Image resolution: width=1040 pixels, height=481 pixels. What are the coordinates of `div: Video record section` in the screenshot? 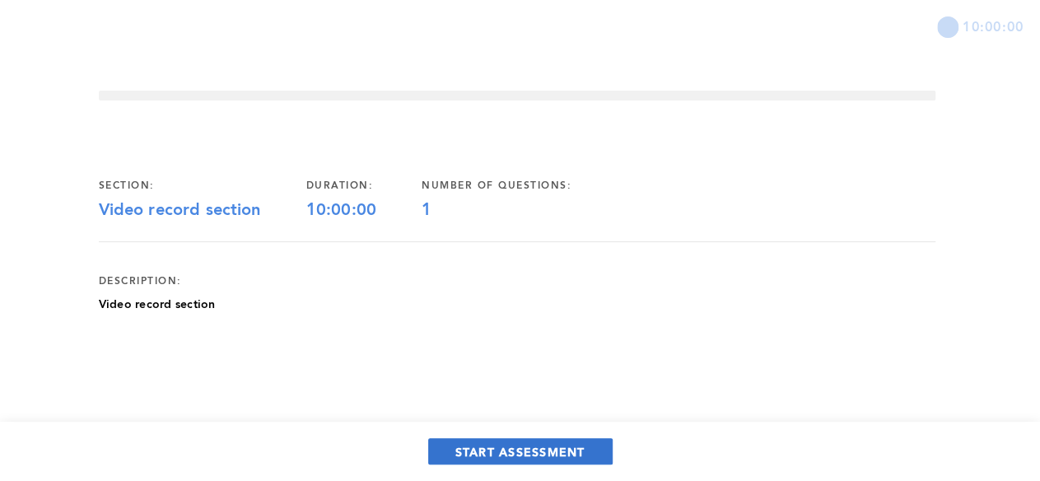 It's located at (203, 211).